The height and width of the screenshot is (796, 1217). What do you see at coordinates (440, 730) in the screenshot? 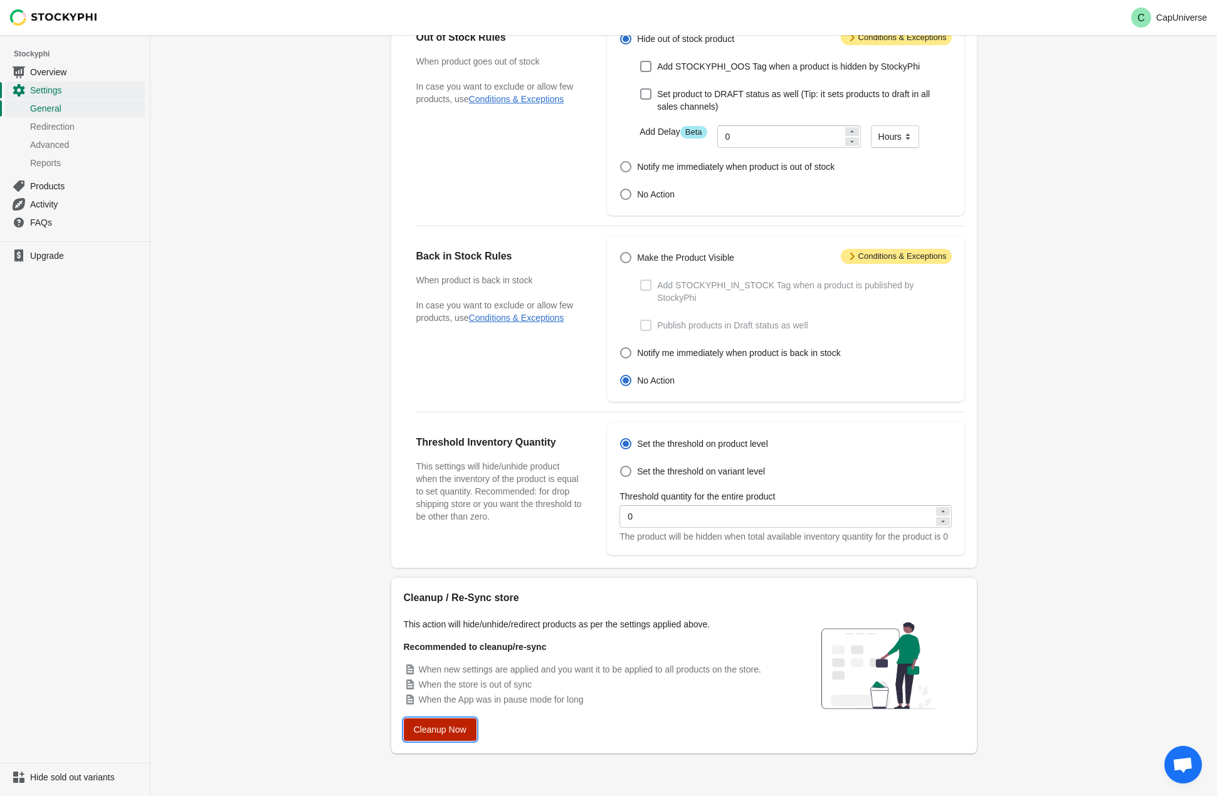
I see `span: Cleanup Now` at bounding box center [440, 730].